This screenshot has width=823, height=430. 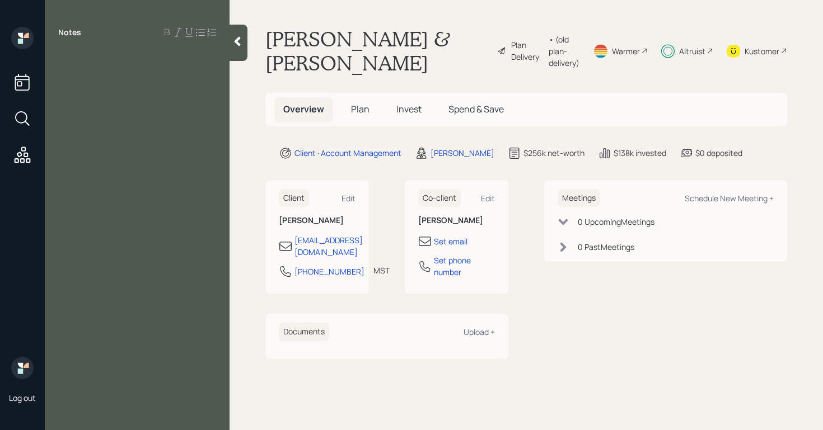 I want to click on div: Client · Account Management, so click(x=348, y=153).